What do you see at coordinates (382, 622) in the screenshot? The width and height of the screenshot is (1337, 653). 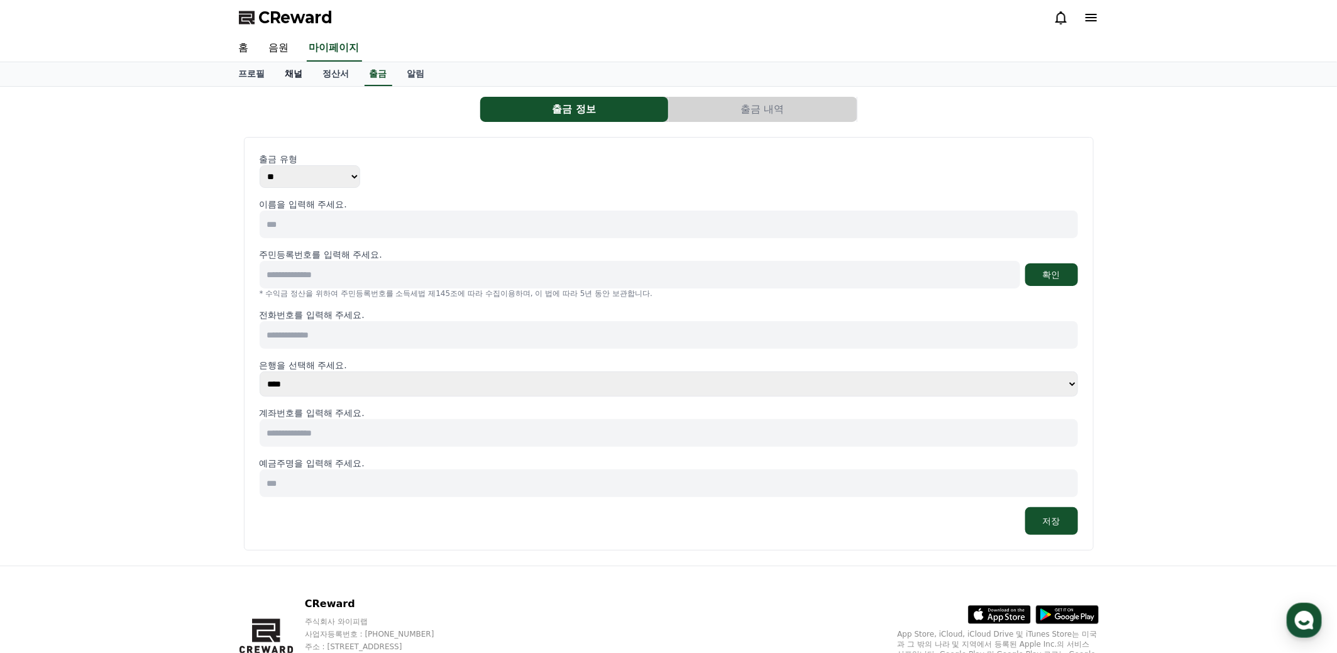 I see `p: 주식회사 와이피랩` at bounding box center [382, 622].